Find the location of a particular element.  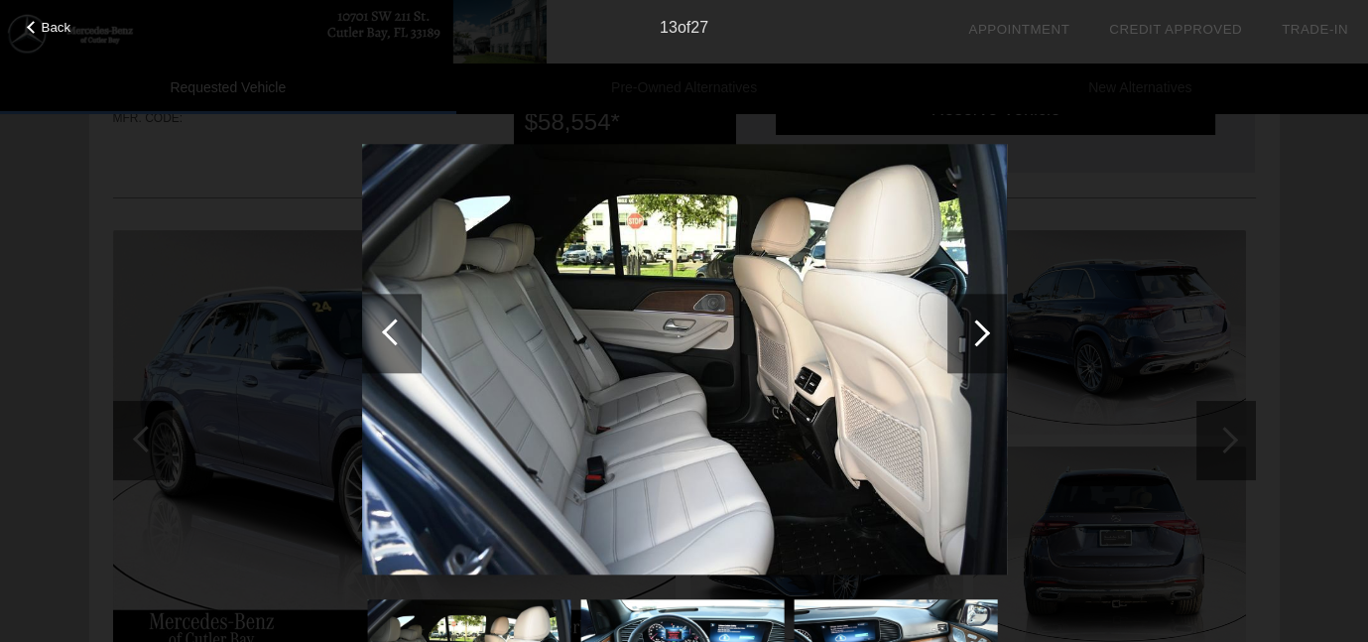

a: Credit Approved is located at coordinates (1175, 29).